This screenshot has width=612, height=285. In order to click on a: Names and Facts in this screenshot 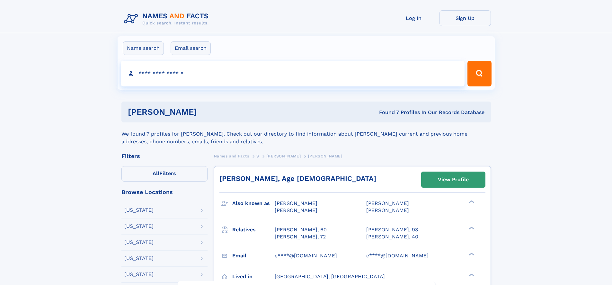, I will do `click(232, 156)`.